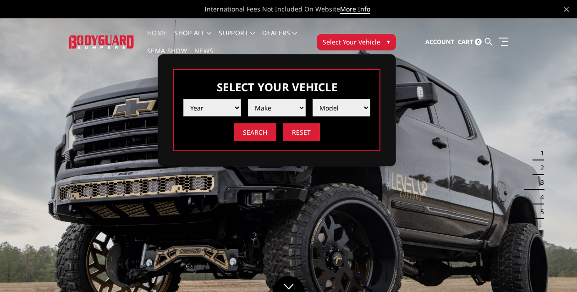 The height and width of the screenshot is (292, 577). What do you see at coordinates (554, 270) in the screenshot?
I see `div: Chat Widget` at bounding box center [554, 270].